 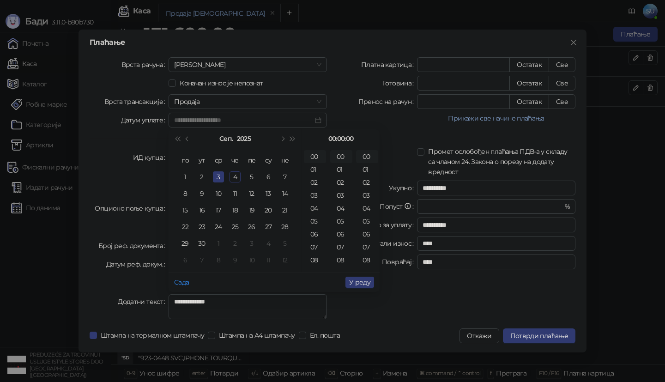 I want to click on button: Изабери годину, so click(x=244, y=139).